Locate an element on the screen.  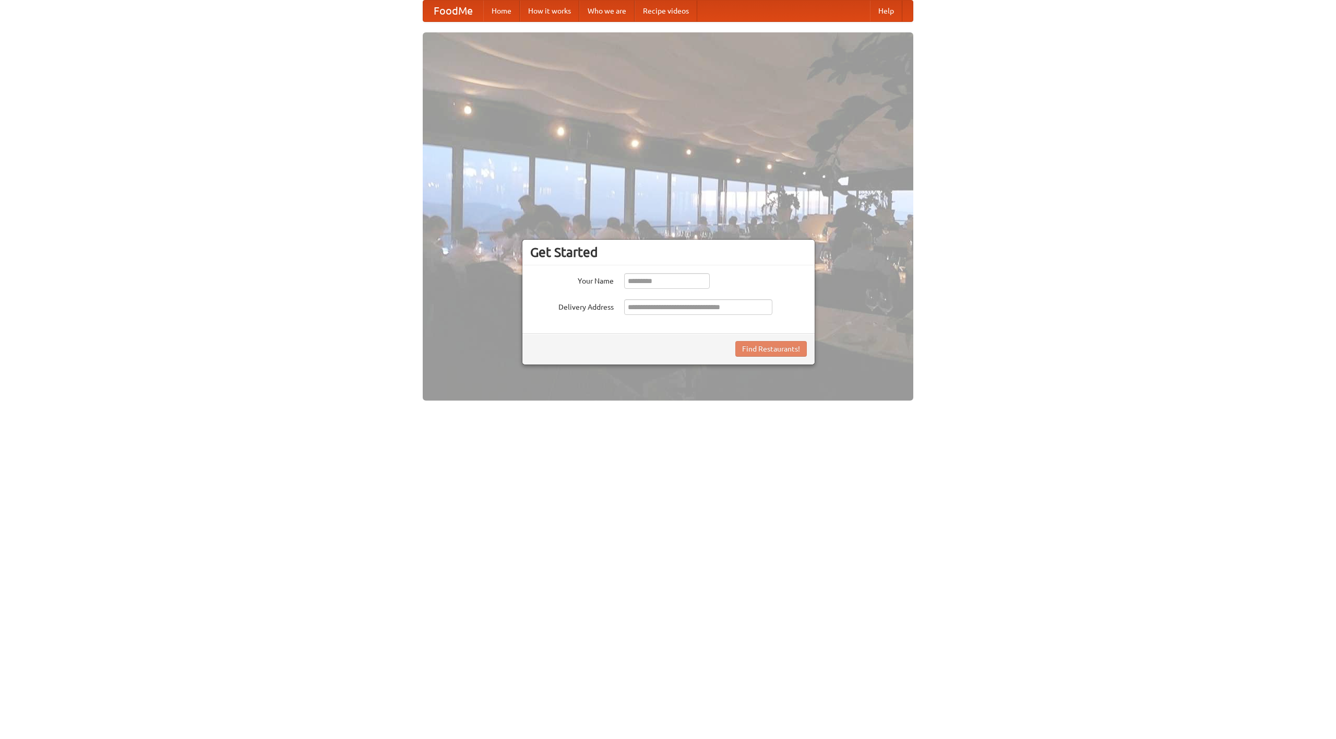
a: How it works is located at coordinates (550, 11).